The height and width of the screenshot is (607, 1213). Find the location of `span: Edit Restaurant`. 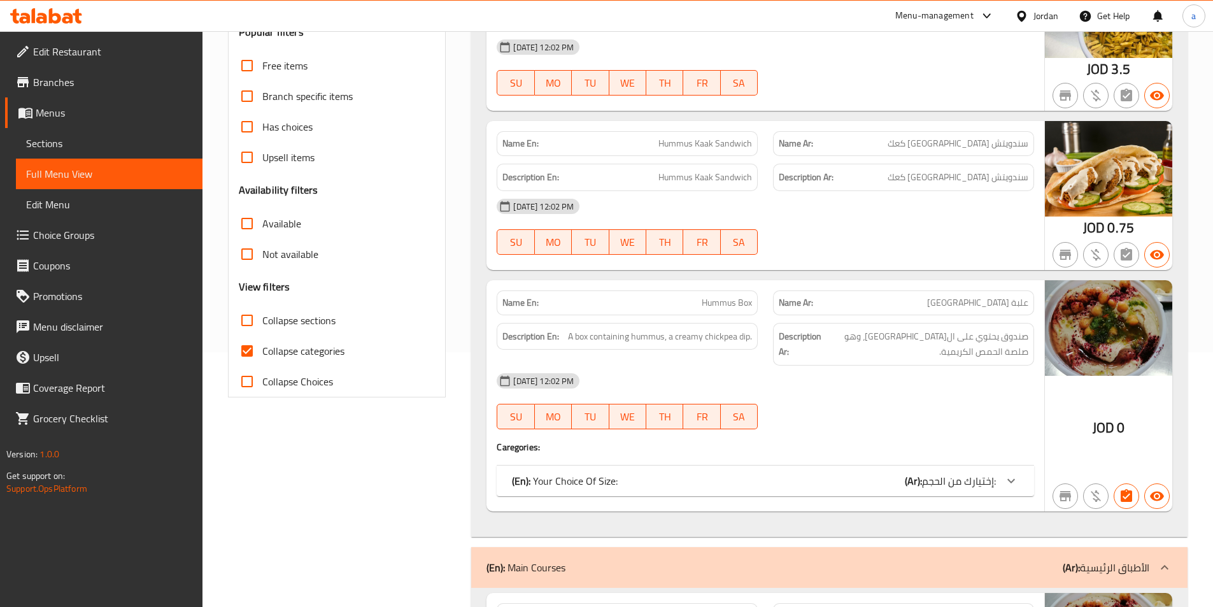

span: Edit Restaurant is located at coordinates (113, 52).